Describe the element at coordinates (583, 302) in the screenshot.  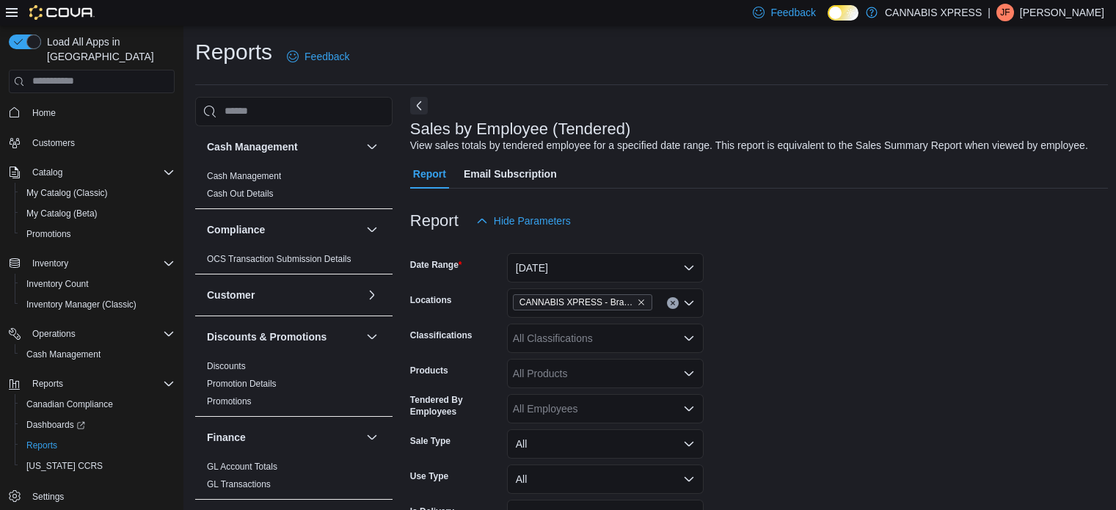
I see `span: CANNABIS XPRESS - Brampton (Hurontario Street)` at that location.